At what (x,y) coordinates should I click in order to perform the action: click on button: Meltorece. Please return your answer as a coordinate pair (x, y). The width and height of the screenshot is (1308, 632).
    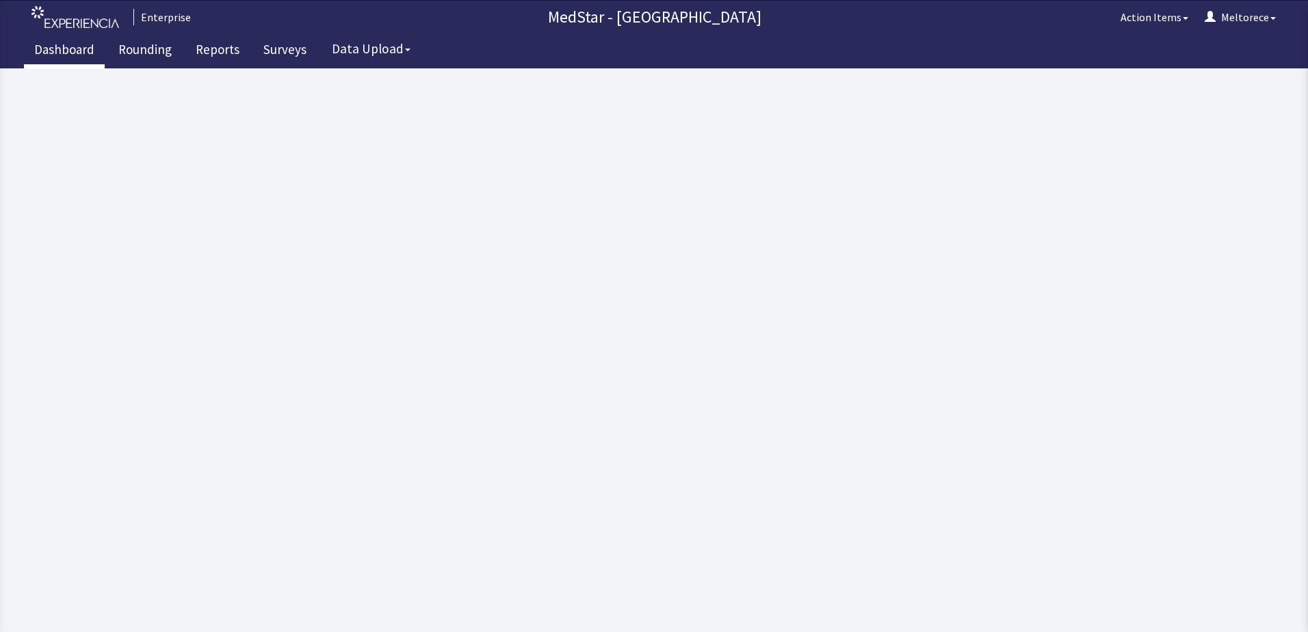
    Looking at the image, I should click on (1240, 17).